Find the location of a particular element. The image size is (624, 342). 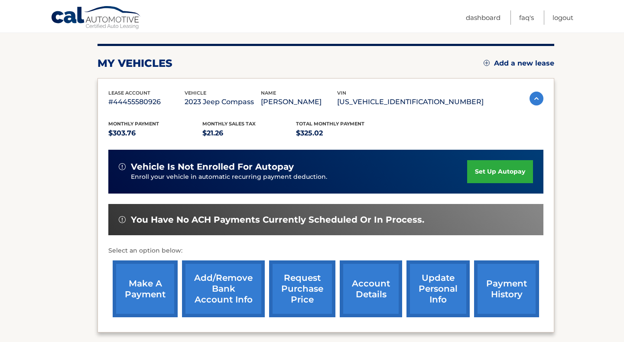

span: Total Monthly Payment is located at coordinates (330, 124).